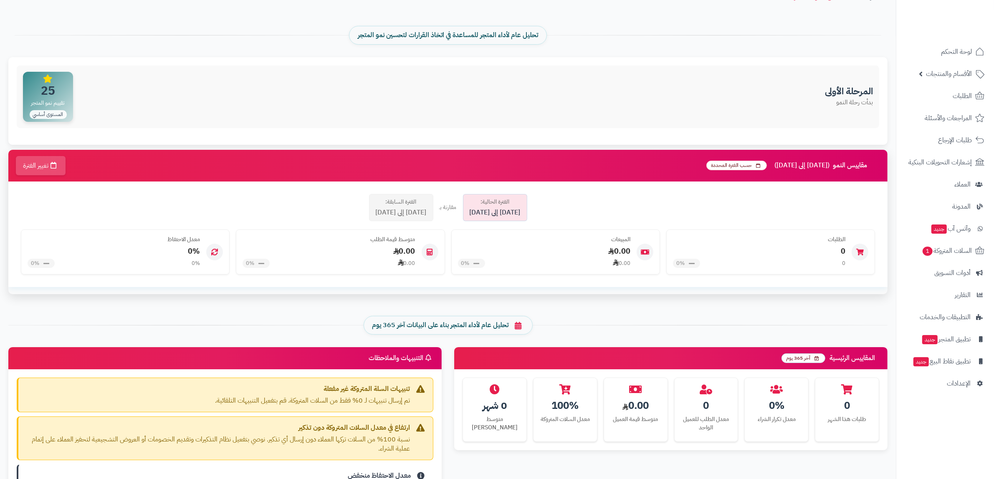 This screenshot has width=994, height=479. What do you see at coordinates (849, 102) in the screenshot?
I see `p: بدأت رحلة النمو` at bounding box center [849, 102].